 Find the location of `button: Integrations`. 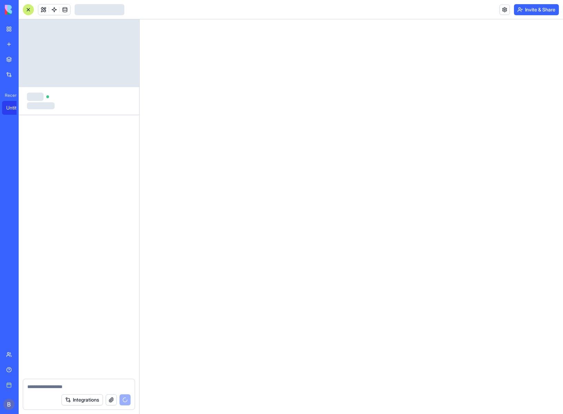

button: Integrations is located at coordinates (82, 399).